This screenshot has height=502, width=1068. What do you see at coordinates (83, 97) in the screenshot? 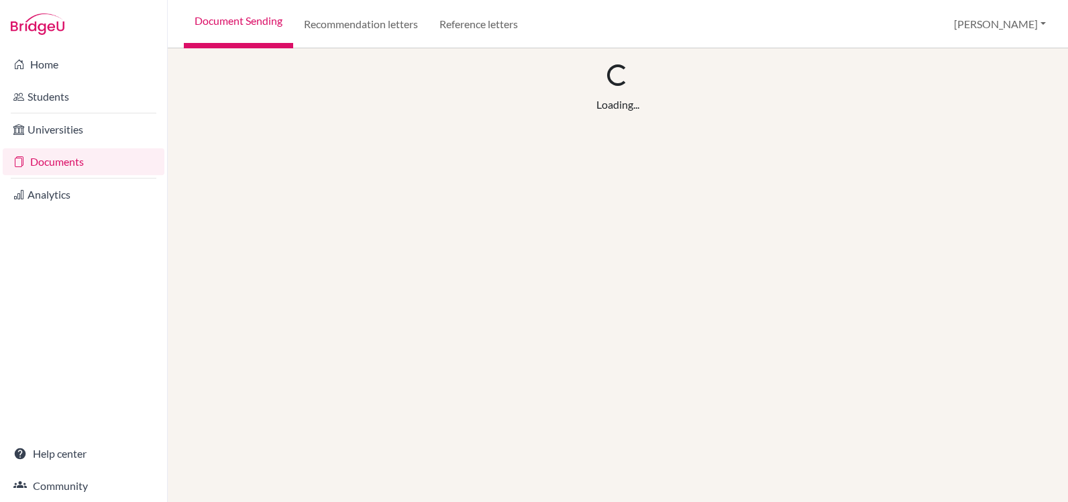
I see `a: Students` at bounding box center [83, 97].